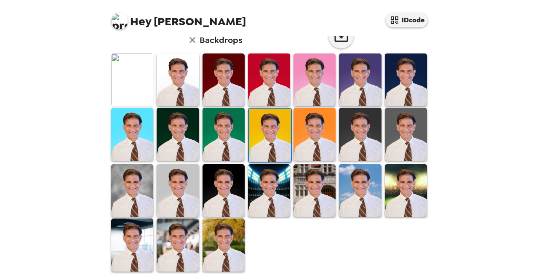 The height and width of the screenshot is (280, 539). Describe the element at coordinates (407, 20) in the screenshot. I see `button: IDcode` at that location.